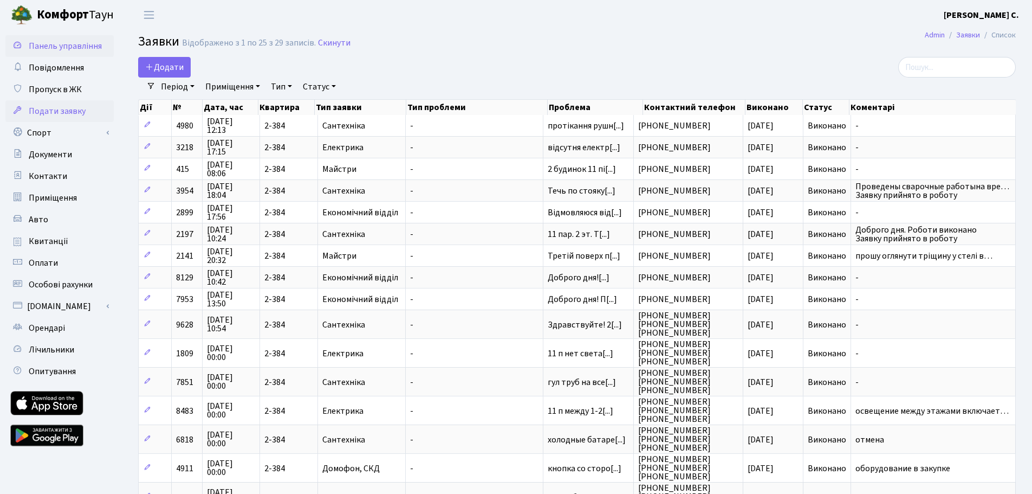 This screenshot has width=1032, height=494. I want to click on b: Комфорт, so click(63, 15).